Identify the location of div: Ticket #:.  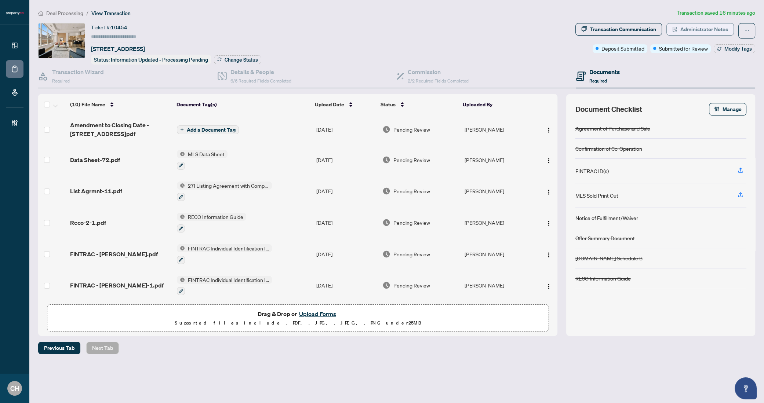
(109, 27).